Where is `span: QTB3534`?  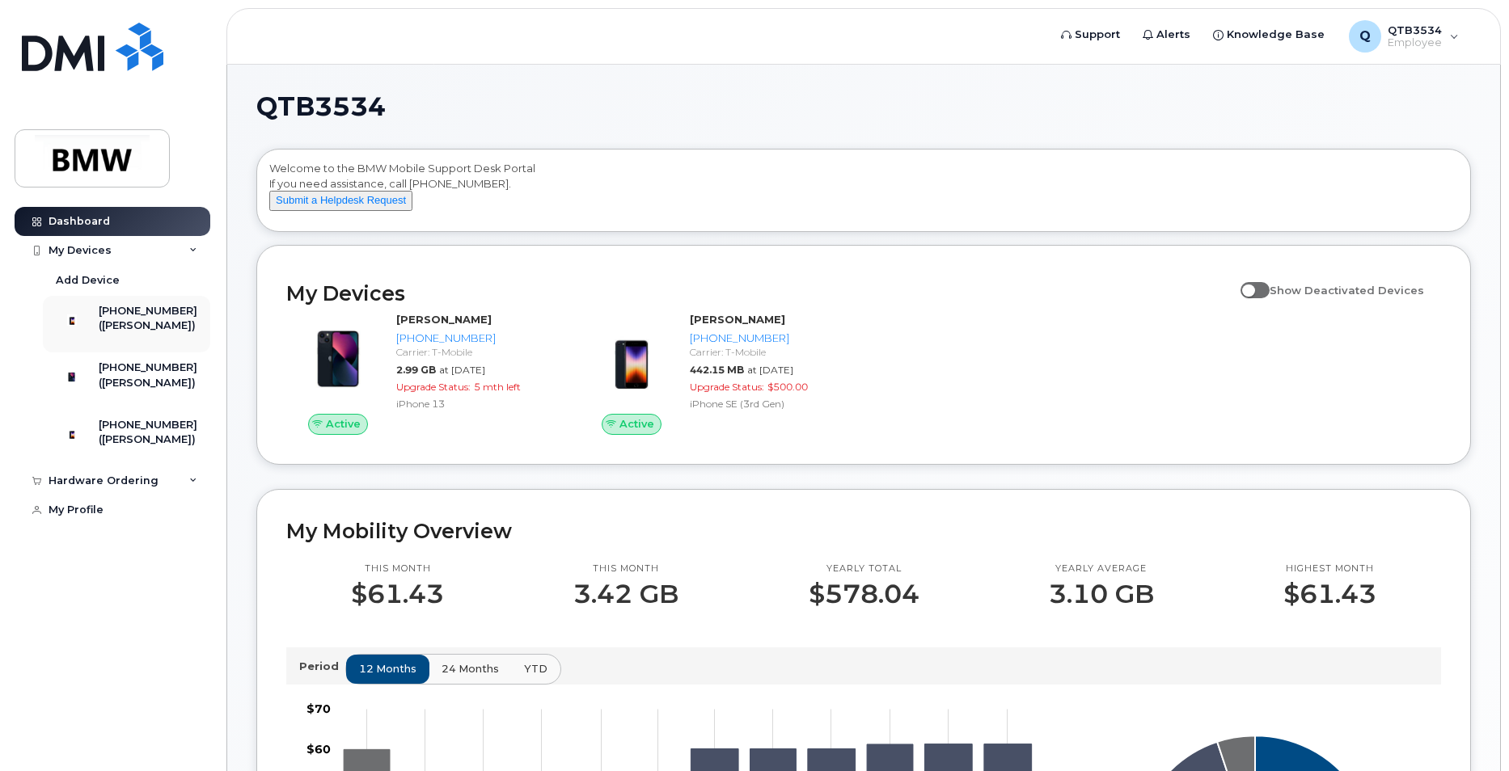
span: QTB3534 is located at coordinates (321, 107).